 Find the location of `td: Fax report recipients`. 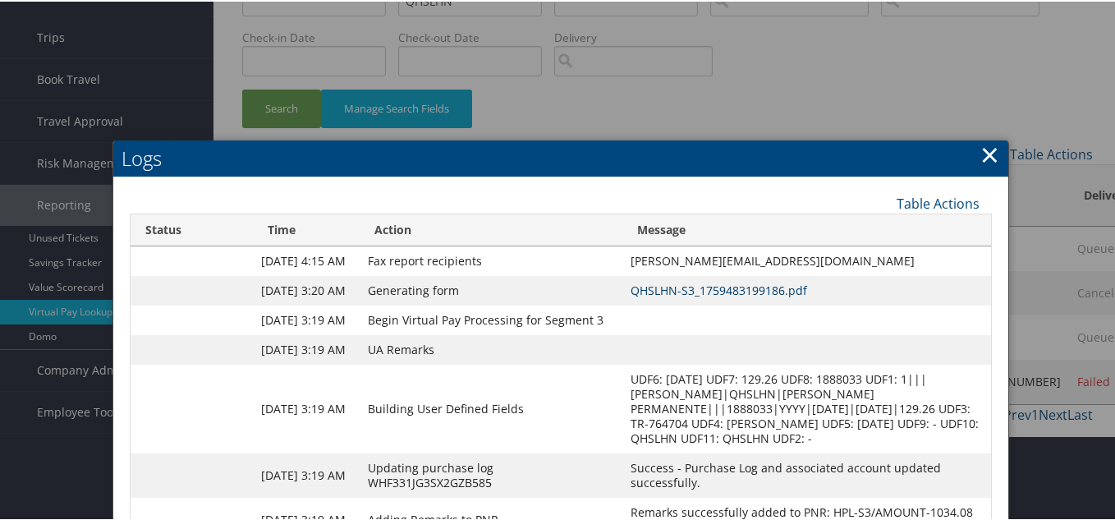

td: Fax report recipients is located at coordinates (491, 260).